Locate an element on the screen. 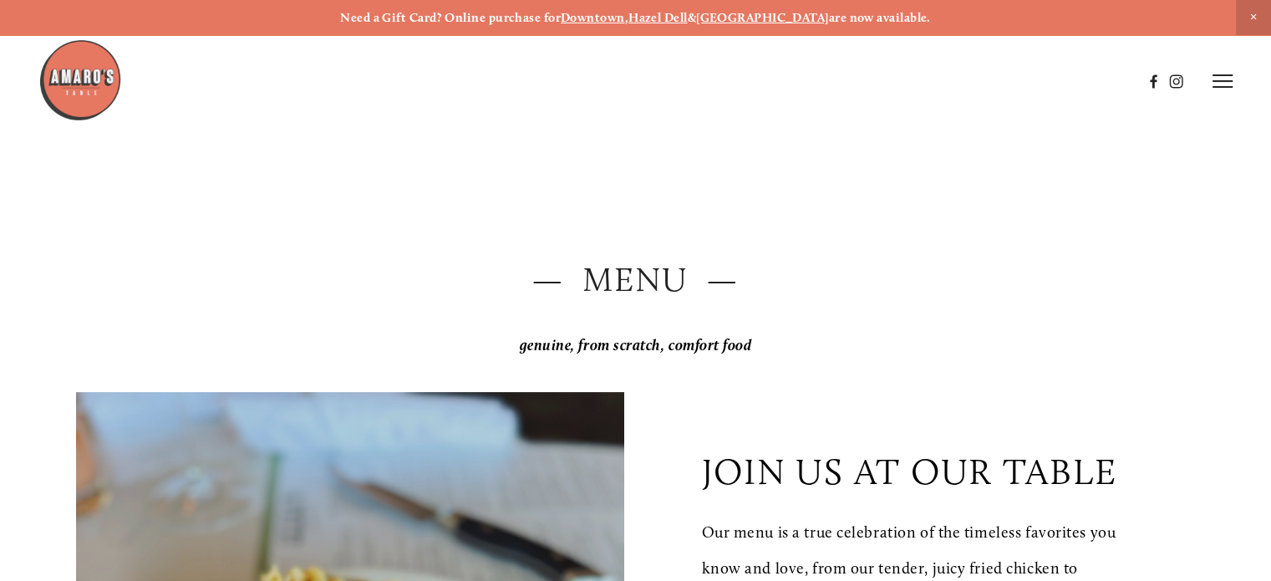 This screenshot has height=581, width=1271. p: join us at our table is located at coordinates (909, 471).